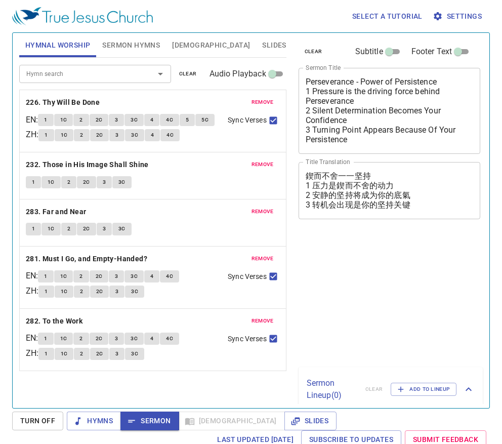 The width and height of the screenshot is (502, 444). Describe the element at coordinates (188, 74) in the screenshot. I see `span: clear` at that location.